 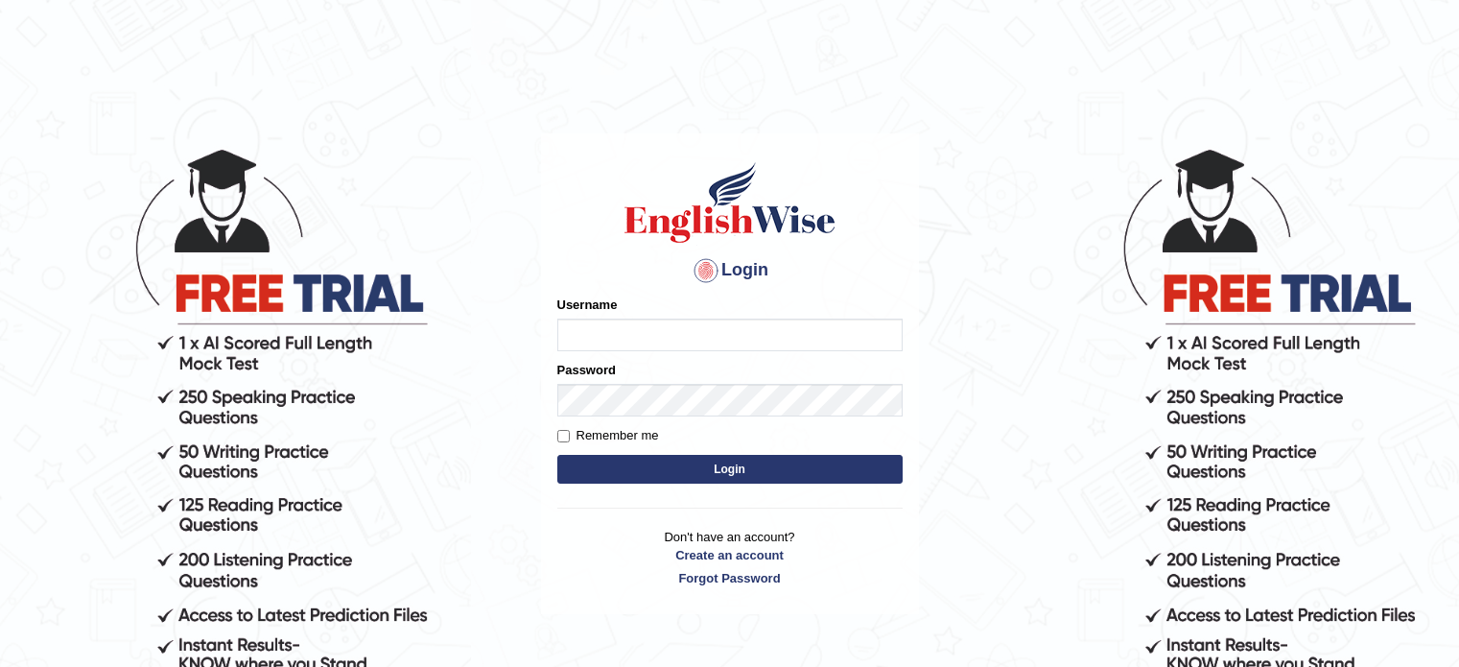 I want to click on p: Don't have an account?, so click(x=730, y=557).